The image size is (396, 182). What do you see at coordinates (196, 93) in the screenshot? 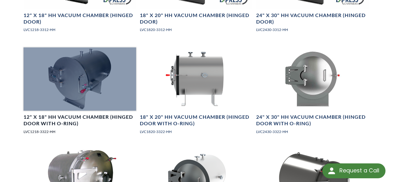
I see `a: LVC1820-3322-HH Horizontal Vacuum Chamber, side view18" X 20" HH Vacuum Chamber (Hinged Door with...` at bounding box center [196, 93].